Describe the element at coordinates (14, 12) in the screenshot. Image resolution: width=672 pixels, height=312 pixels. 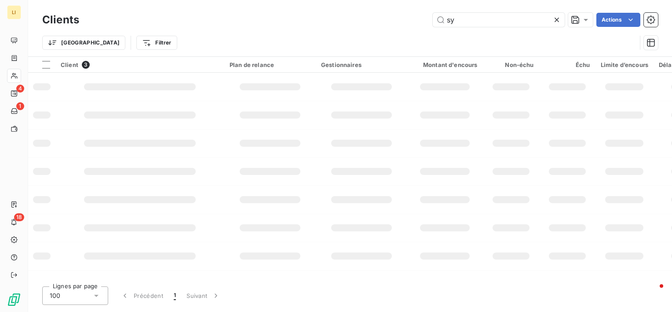
I see `div: LI` at that location.